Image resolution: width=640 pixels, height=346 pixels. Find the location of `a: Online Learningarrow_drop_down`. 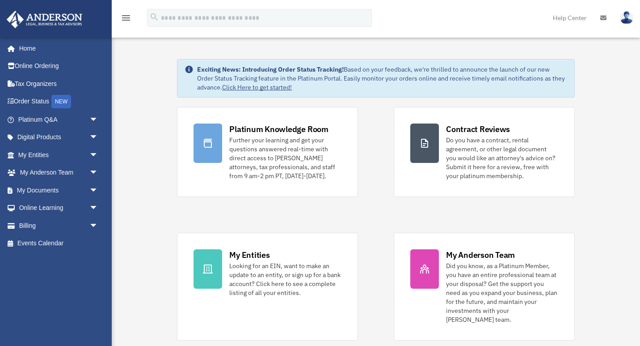

a: Online Learningarrow_drop_down is located at coordinates (59, 208).